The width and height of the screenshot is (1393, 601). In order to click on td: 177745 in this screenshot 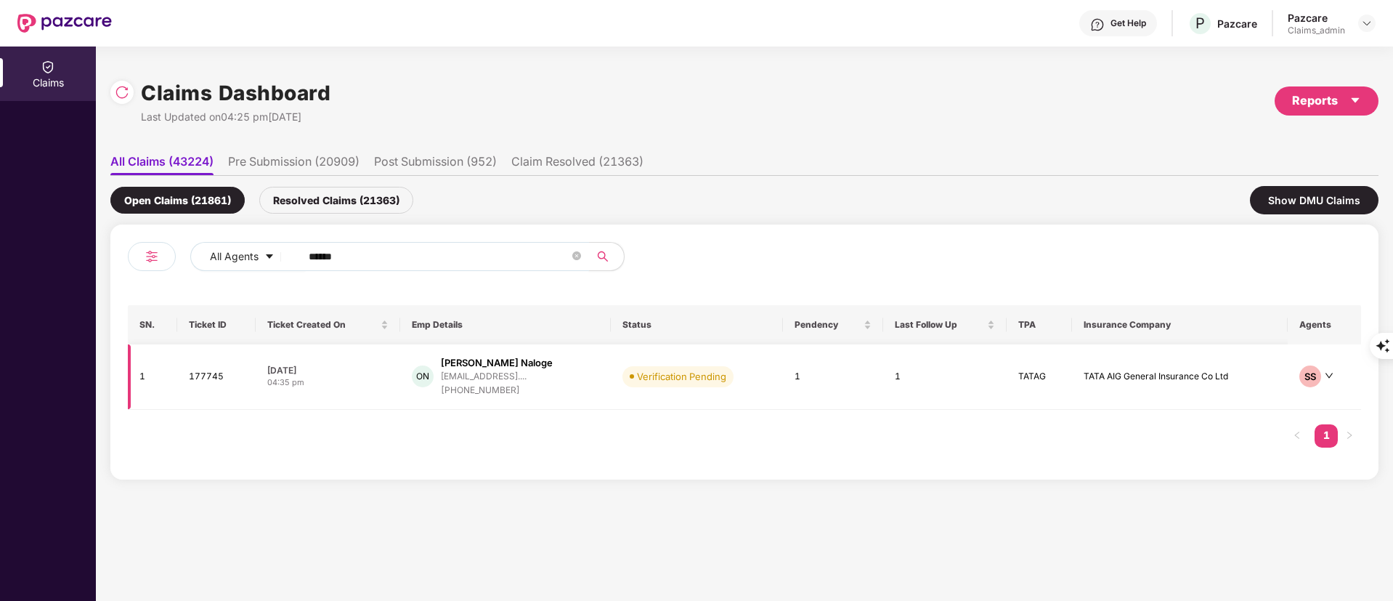, I will do `click(217, 377)`.